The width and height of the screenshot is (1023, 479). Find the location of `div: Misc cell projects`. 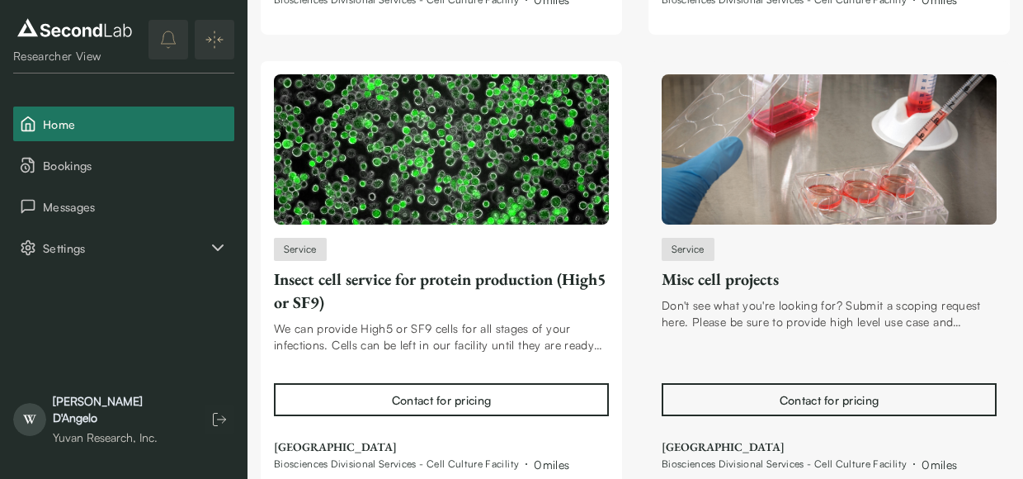

div: Misc cell projects is located at coordinates (829, 279).